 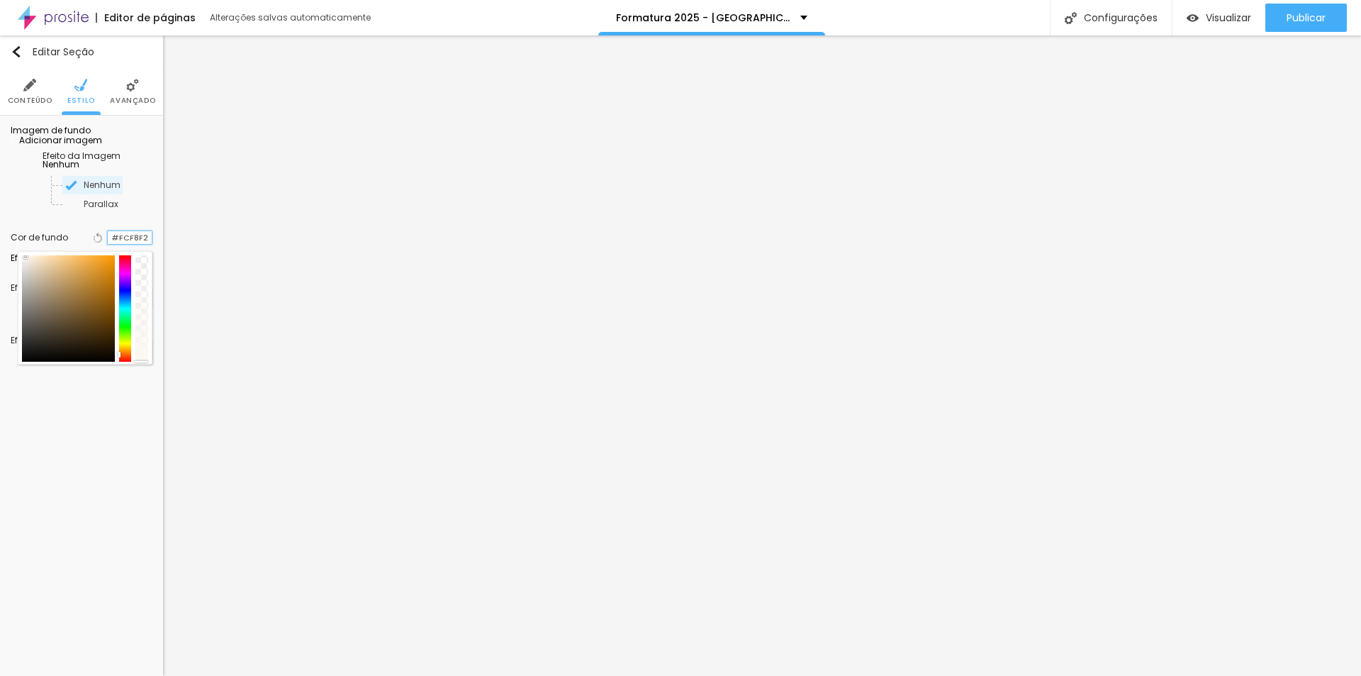 What do you see at coordinates (1229, 18) in the screenshot?
I see `span: Visualizar` at bounding box center [1229, 18].